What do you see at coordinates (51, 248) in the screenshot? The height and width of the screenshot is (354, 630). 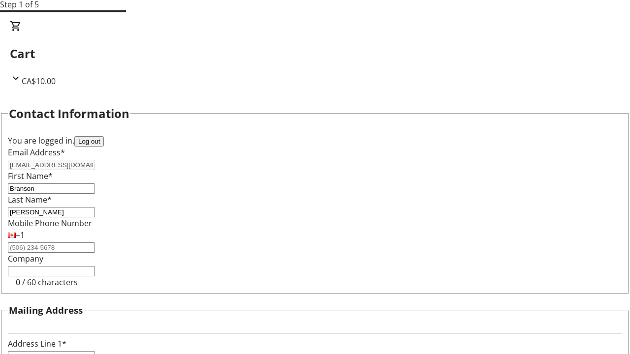 I see `input: (506) 234-5678` at bounding box center [51, 248].